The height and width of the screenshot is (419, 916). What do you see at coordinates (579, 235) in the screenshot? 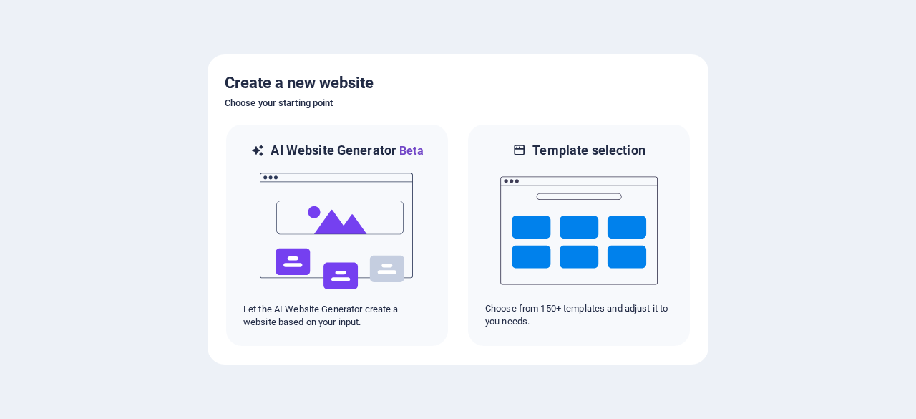
I see `div: Template selectionChoose from 150+ templates and adjust it to you needs.` at bounding box center [579, 235].